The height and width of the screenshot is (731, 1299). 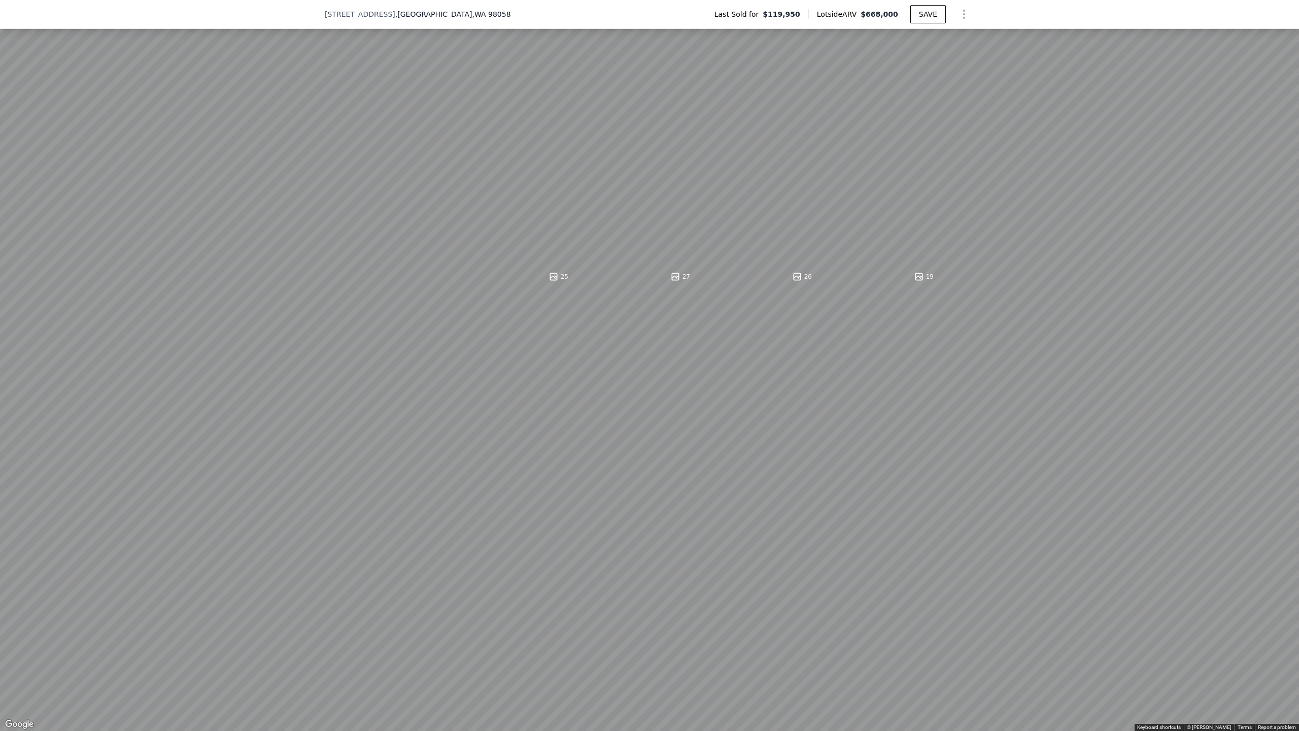 What do you see at coordinates (839, 14) in the screenshot?
I see `span: Lotside ARV` at bounding box center [839, 14].